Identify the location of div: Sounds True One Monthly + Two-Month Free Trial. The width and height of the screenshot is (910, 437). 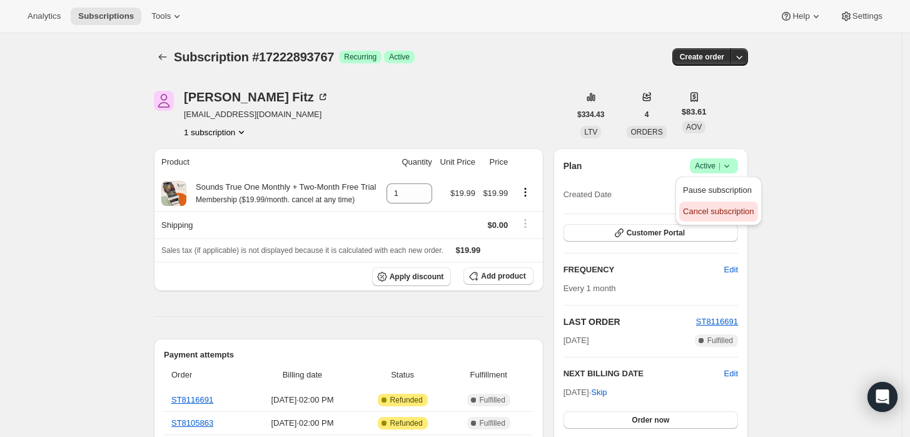
(281, 193).